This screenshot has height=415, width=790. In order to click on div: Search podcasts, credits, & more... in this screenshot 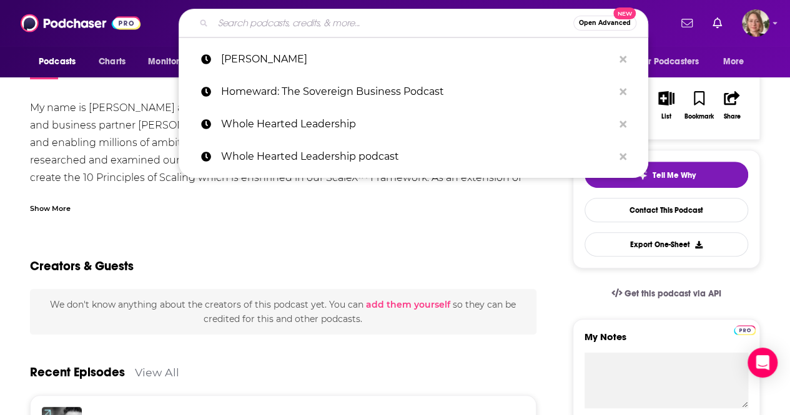, I will do `click(413, 23)`.